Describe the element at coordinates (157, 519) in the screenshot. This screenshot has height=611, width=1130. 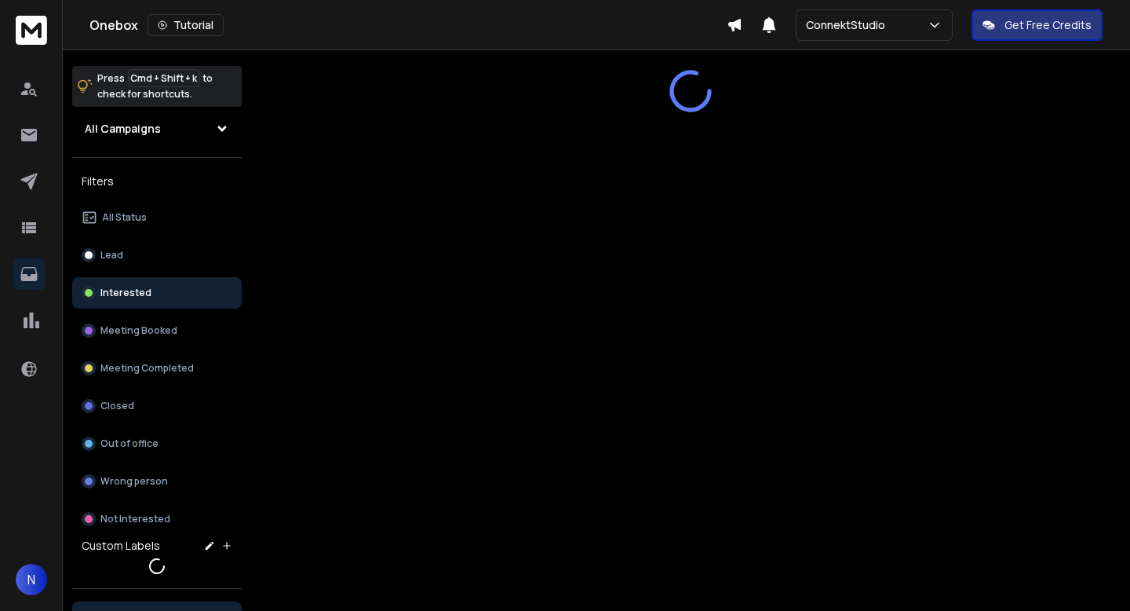
I see `button: Not Interested` at that location.